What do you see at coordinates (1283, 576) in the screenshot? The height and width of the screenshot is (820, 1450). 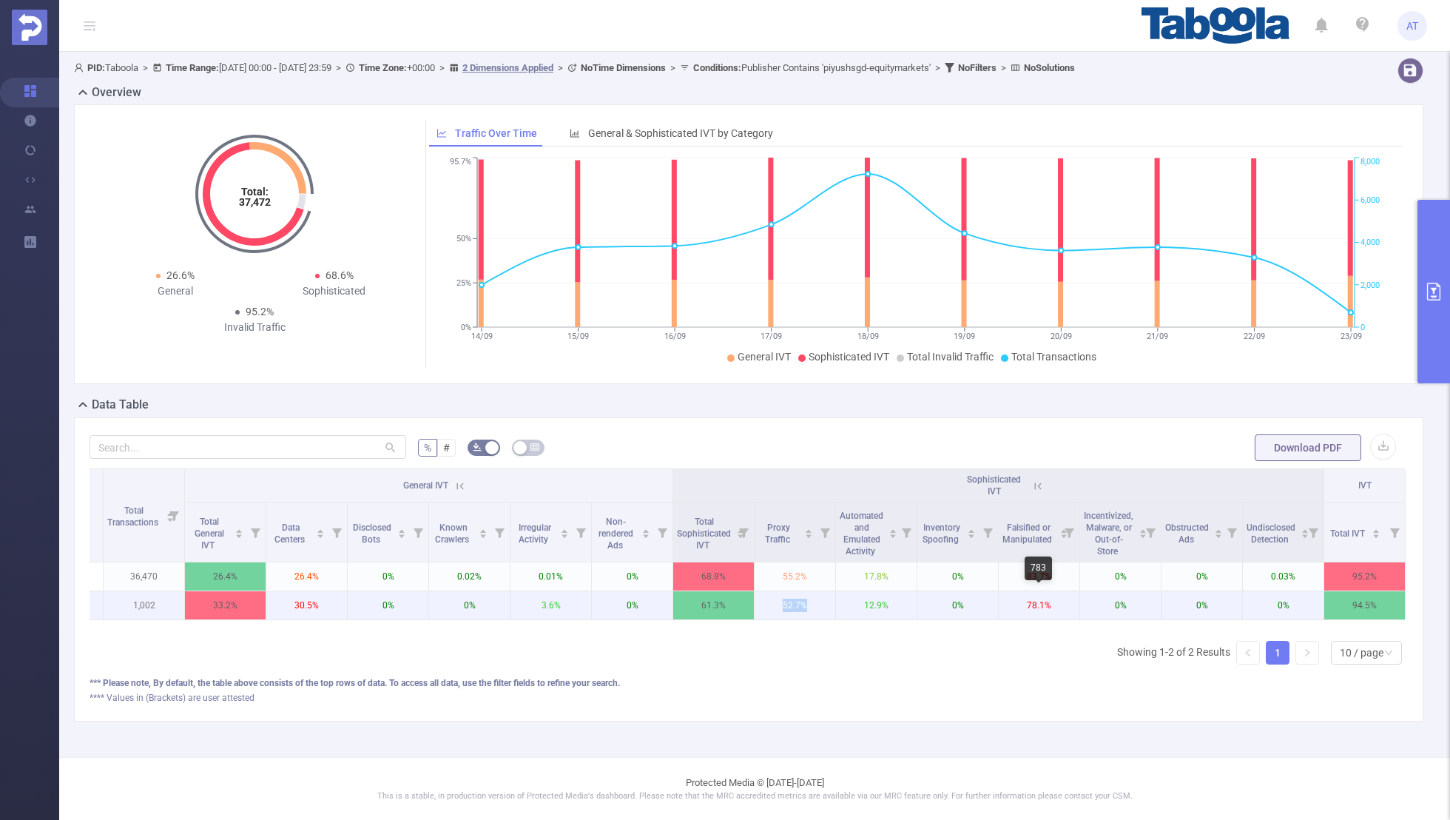 I see `p: 0.03%` at bounding box center [1283, 576].